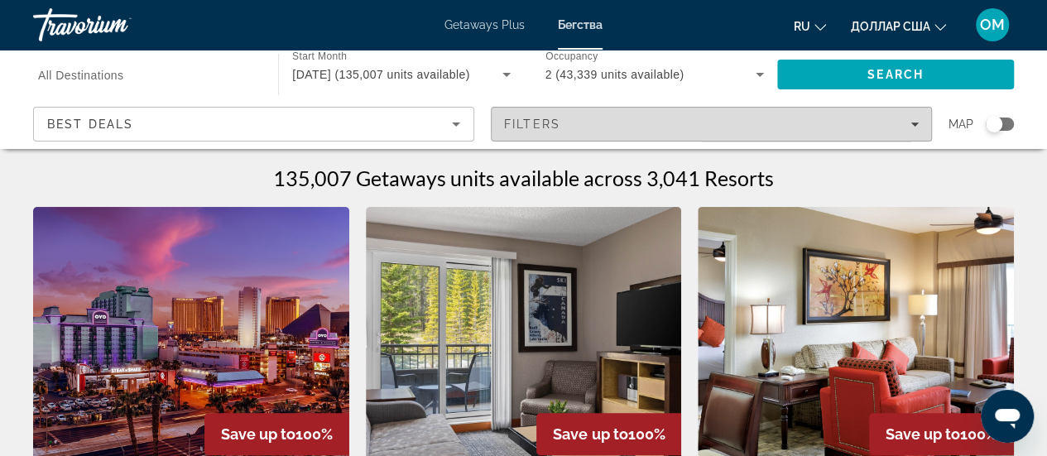 The width and height of the screenshot is (1047, 456). I want to click on button: Изменить язык, so click(810, 26).